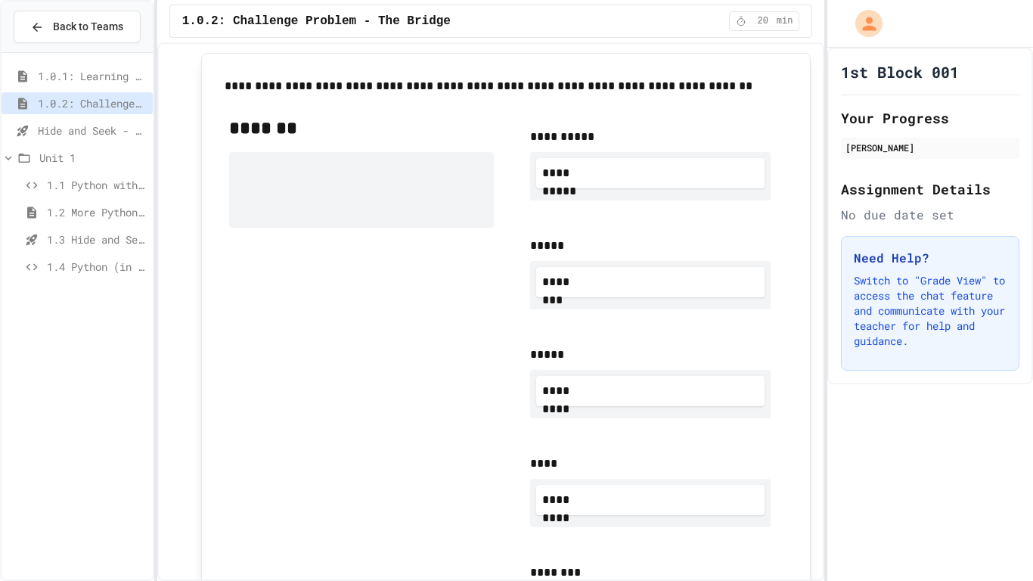 The width and height of the screenshot is (1033, 581). Describe the element at coordinates (97, 184) in the screenshot. I see `span: 1.1 Python with Turtle` at that location.